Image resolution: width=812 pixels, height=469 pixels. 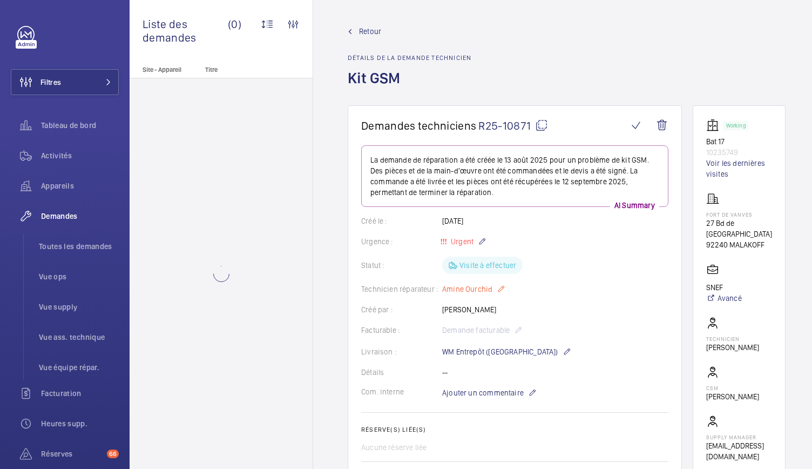 What do you see at coordinates (165, 70) in the screenshot?
I see `p: Site - Appareil` at bounding box center [165, 70].